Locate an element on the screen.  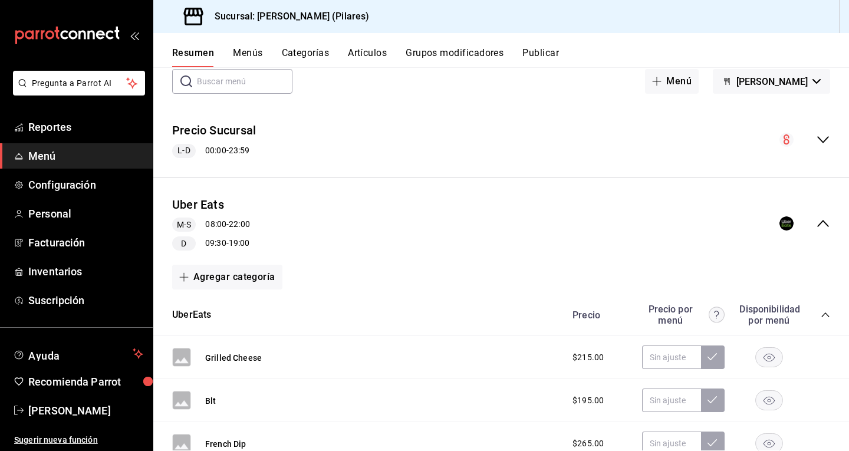
button: Uber Eats is located at coordinates (198, 204).